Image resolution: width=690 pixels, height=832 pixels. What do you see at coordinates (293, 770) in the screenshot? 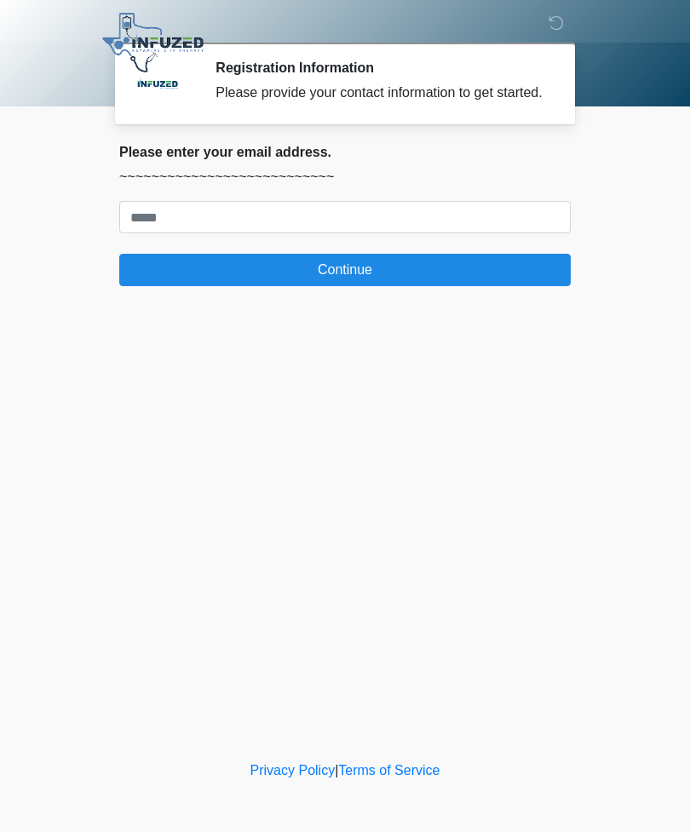
I see `a: Privacy Policy` at bounding box center [293, 770].